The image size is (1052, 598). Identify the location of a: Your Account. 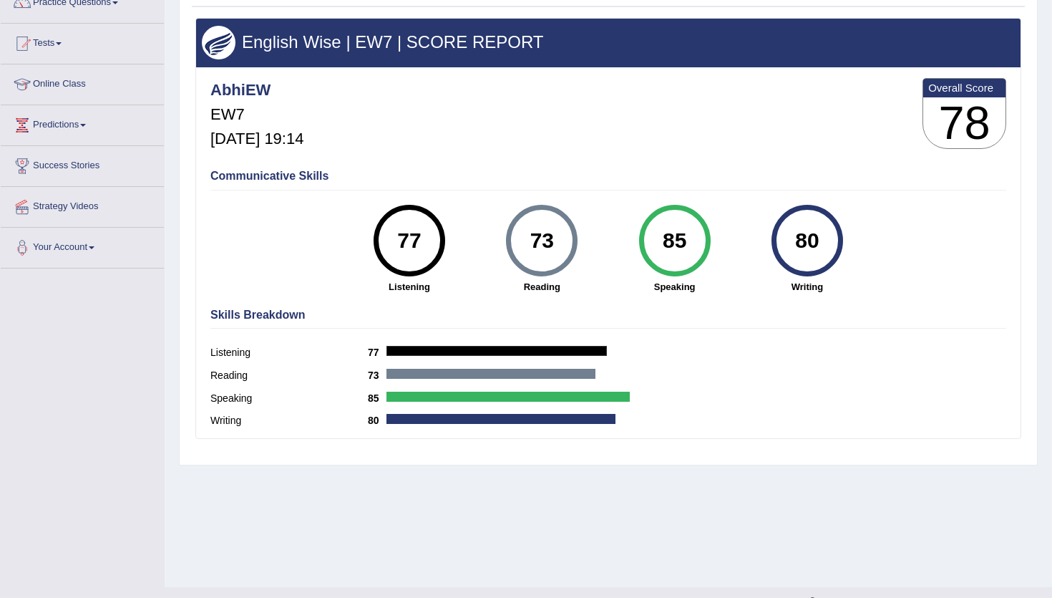
(82, 245).